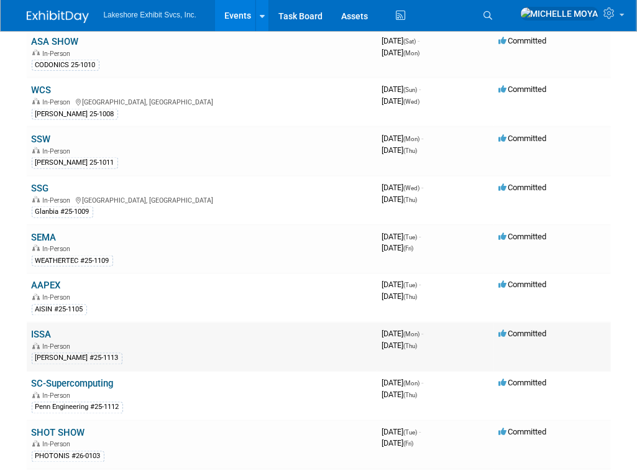 This screenshot has height=473, width=637. Describe the element at coordinates (41, 139) in the screenshot. I see `a: SSW` at that location.